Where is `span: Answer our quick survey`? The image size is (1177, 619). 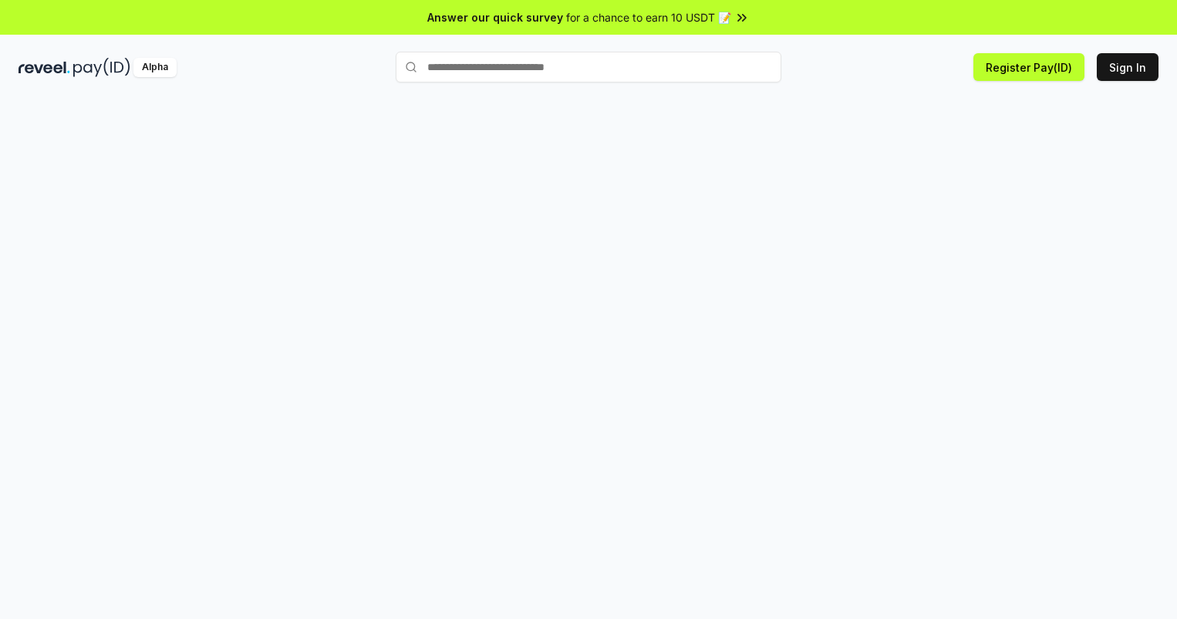
span: Answer our quick survey is located at coordinates (495, 17).